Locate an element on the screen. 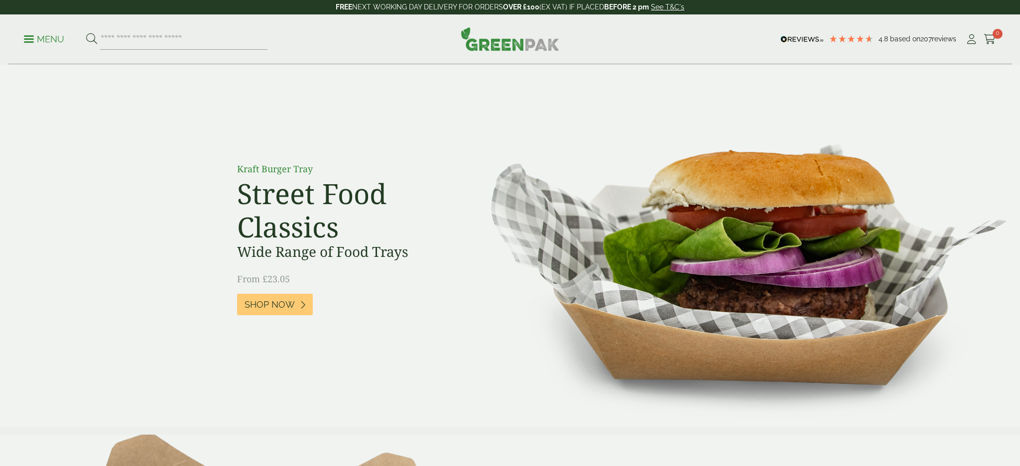 This screenshot has height=466, width=1020. a: Shop Now is located at coordinates (275, 304).